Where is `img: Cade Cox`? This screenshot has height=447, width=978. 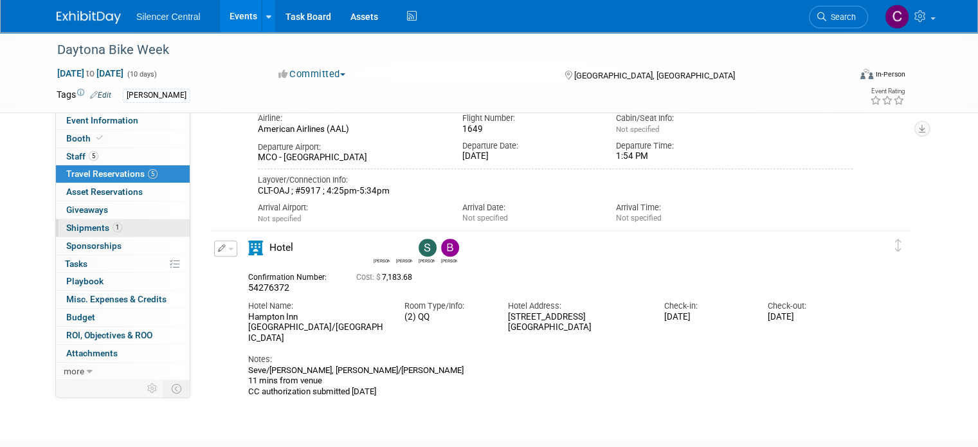
img: Cade Cox is located at coordinates (897, 17).